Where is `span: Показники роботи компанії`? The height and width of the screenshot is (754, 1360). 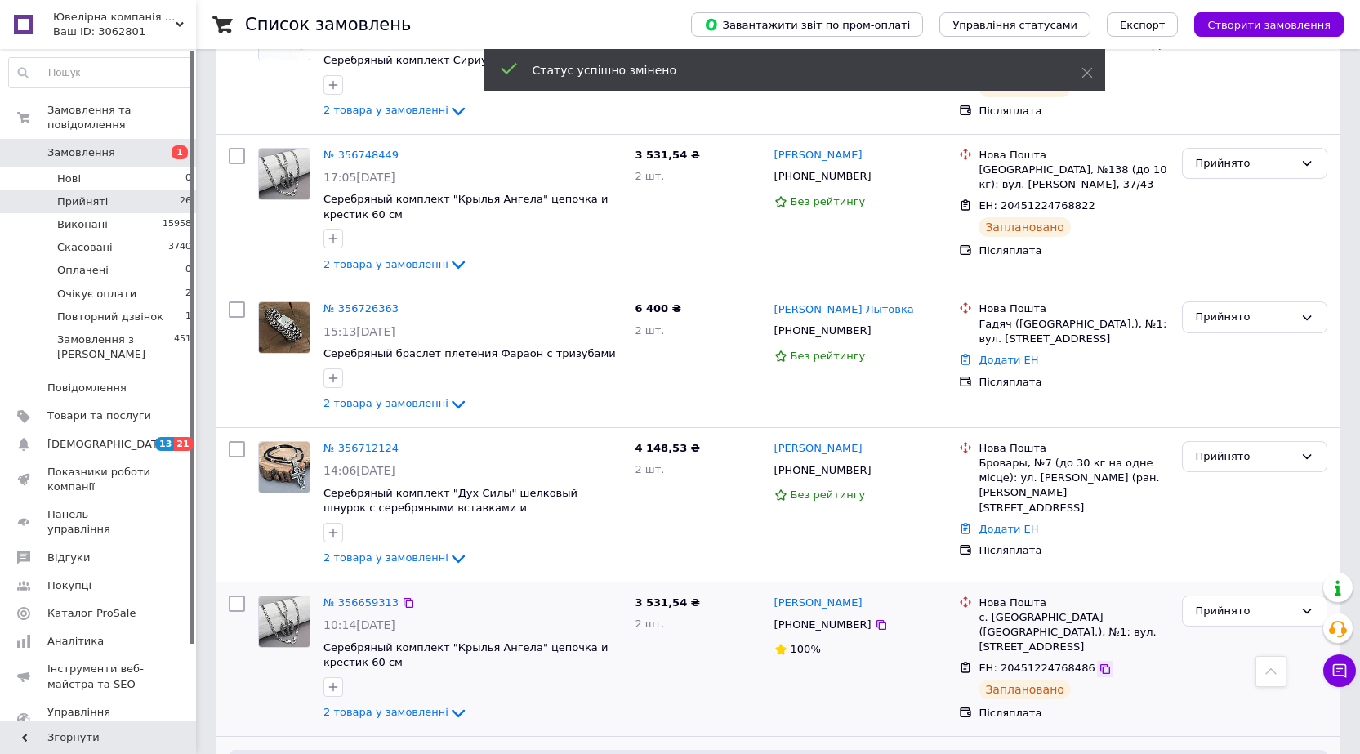
span: Показники роботи компанії is located at coordinates (99, 480).